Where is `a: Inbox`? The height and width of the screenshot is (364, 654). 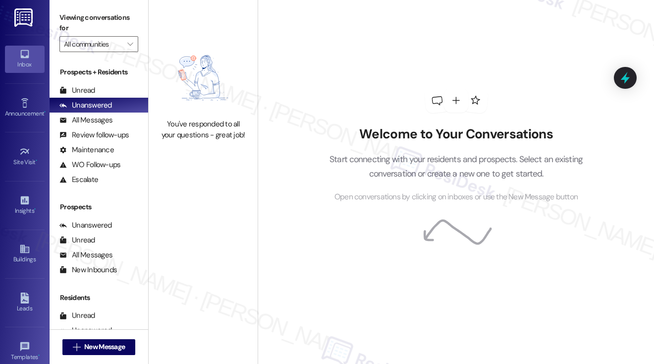 a: Inbox is located at coordinates (25, 59).